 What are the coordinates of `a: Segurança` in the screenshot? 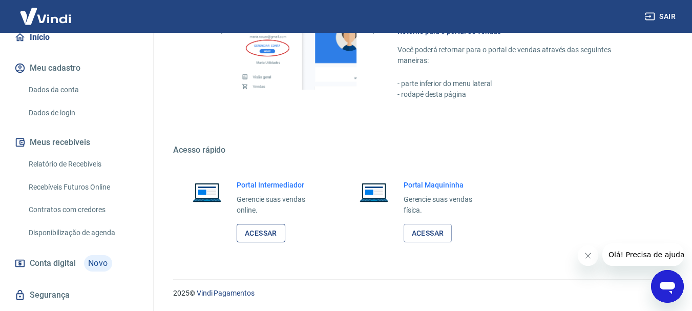 It's located at (76, 295).